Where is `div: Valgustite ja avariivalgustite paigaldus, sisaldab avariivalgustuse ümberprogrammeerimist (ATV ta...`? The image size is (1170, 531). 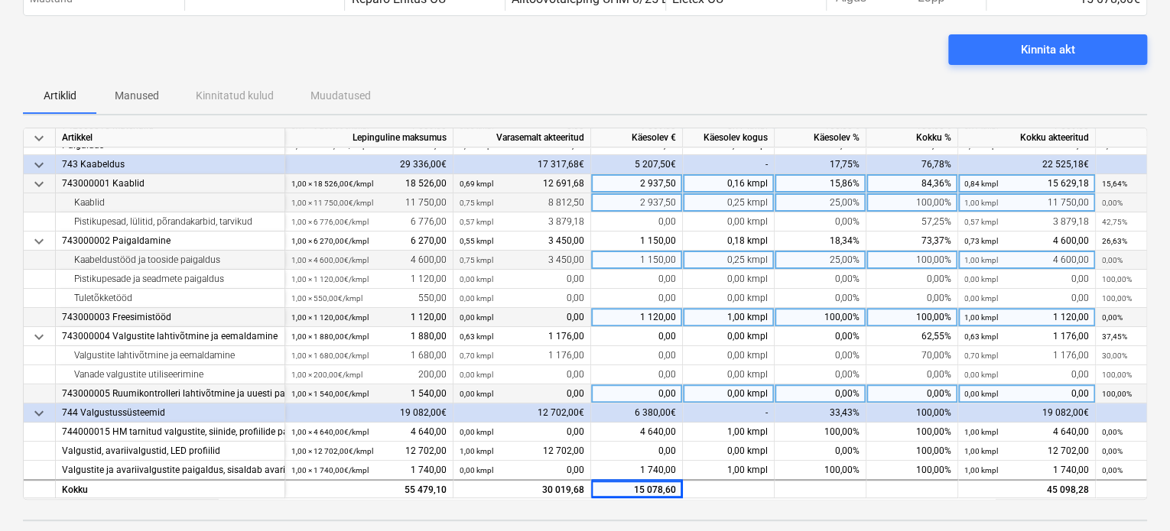 div: Valgustite ja avariivalgustite paigaldus, sisaldab avariivalgustuse ümberprogrammeerimist (ATV ta... is located at coordinates (170, 470).